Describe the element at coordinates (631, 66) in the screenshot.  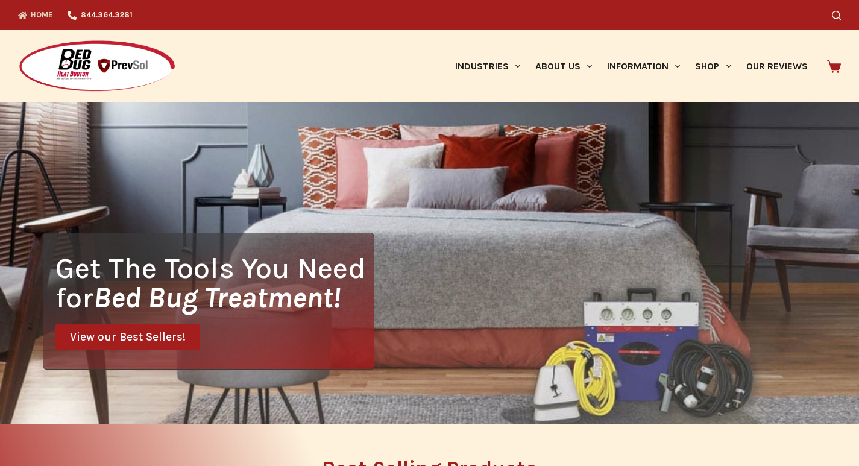
I see `nav: Primary` at that location.